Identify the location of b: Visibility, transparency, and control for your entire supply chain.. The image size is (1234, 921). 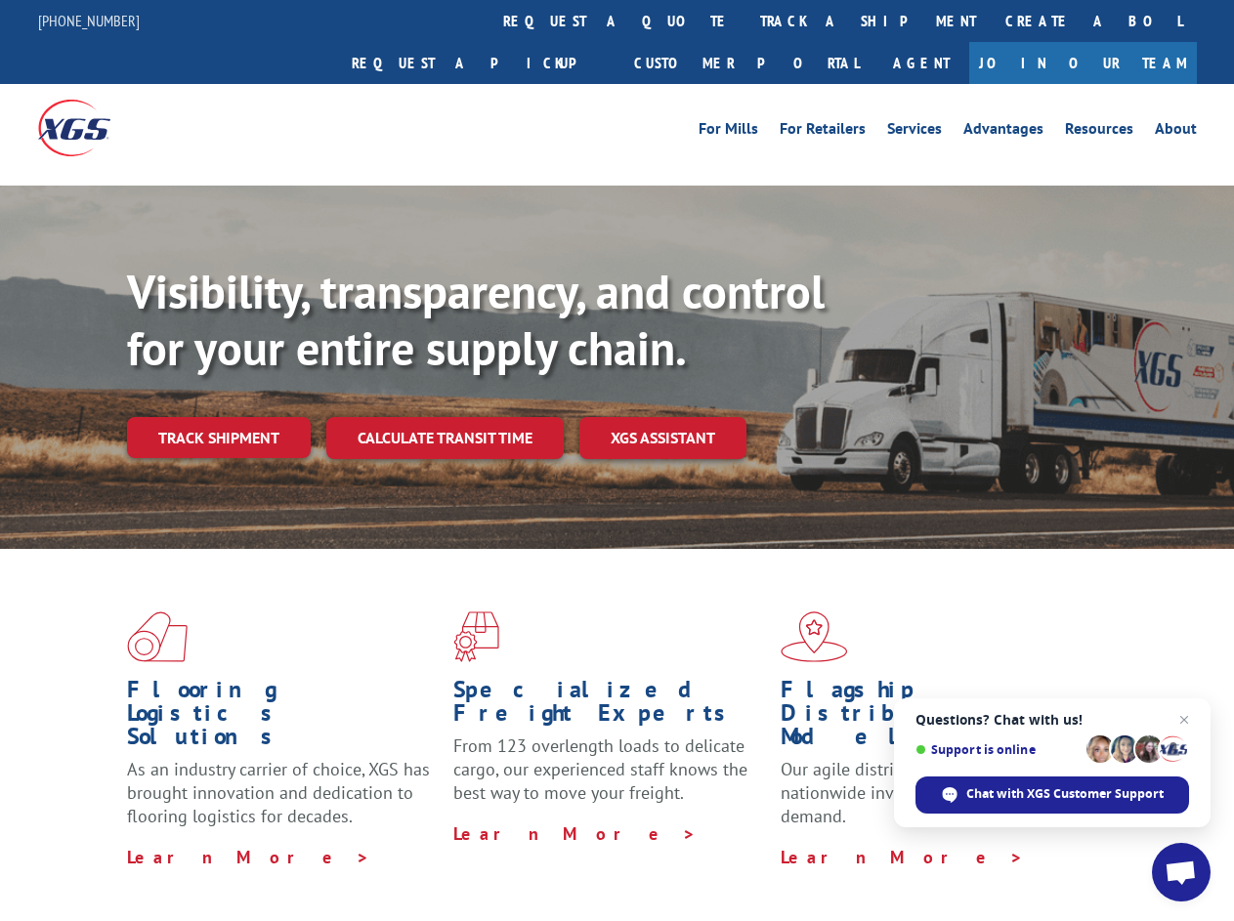
(476, 319).